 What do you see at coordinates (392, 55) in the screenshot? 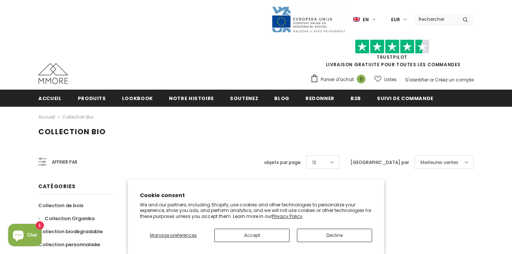
I see `span: LIVRAISON GRATUITE POUR TOUTES LES COMMANDES` at bounding box center [392, 55].